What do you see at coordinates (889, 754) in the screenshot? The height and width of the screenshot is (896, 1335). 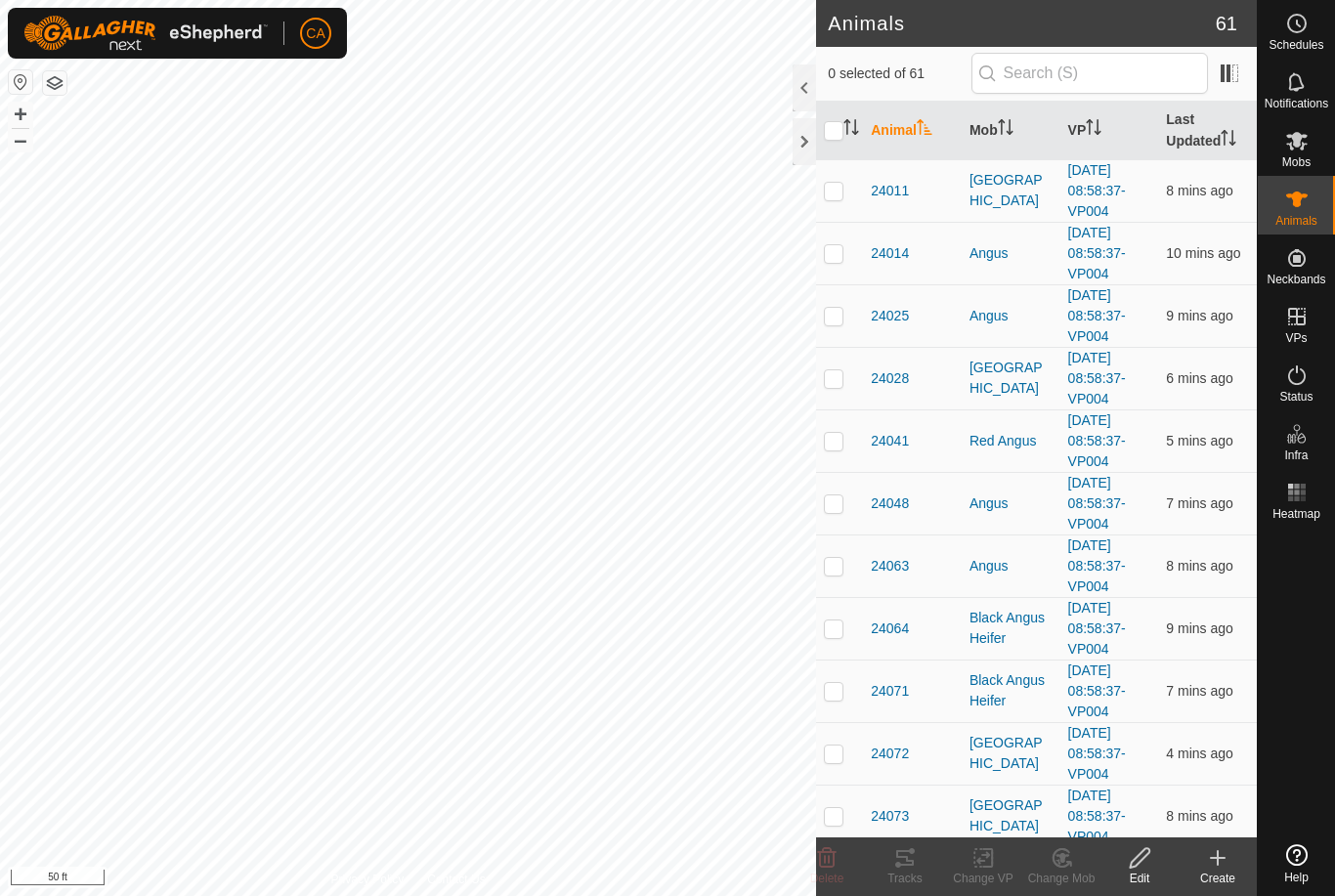 I see `span: 24072` at bounding box center [889, 754].